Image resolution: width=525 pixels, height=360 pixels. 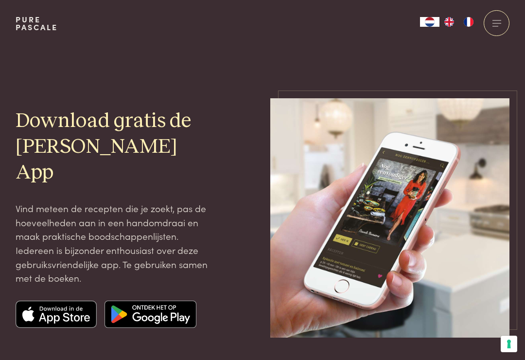 What do you see at coordinates (150, 314) in the screenshot?
I see `img: Google app store` at bounding box center [150, 314].